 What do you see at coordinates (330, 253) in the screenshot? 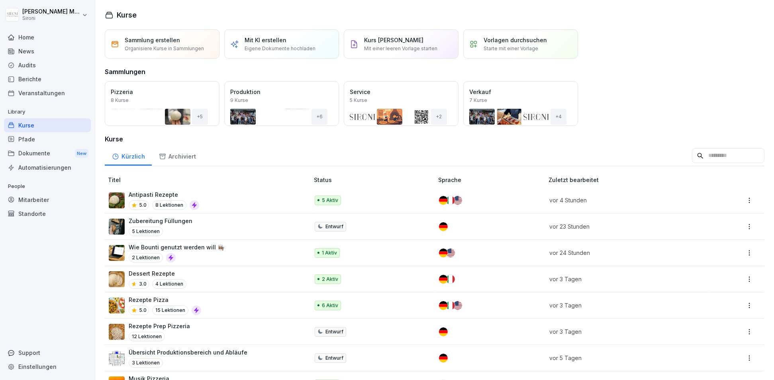
I see `p: 1 Aktiv` at bounding box center [330, 253].